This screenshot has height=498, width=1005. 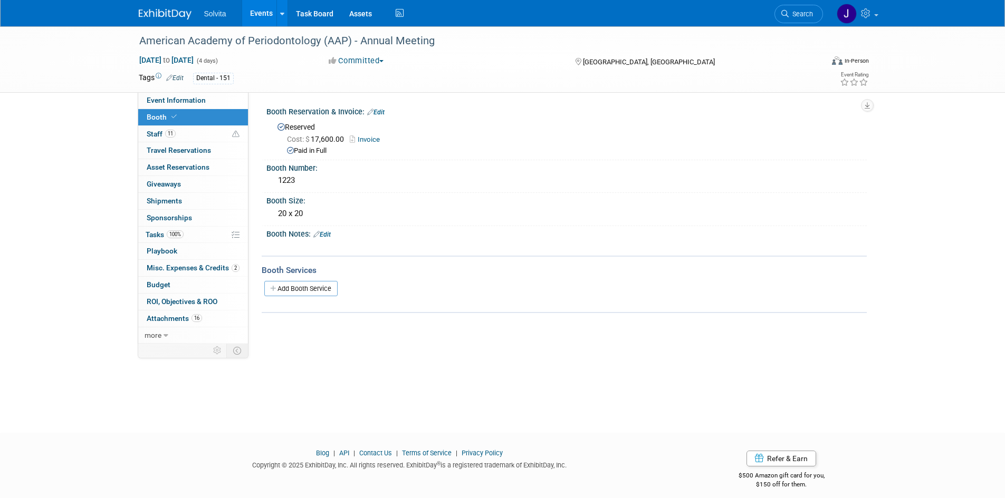 What do you see at coordinates (193, 184) in the screenshot?
I see `a: Giveaways` at bounding box center [193, 184].